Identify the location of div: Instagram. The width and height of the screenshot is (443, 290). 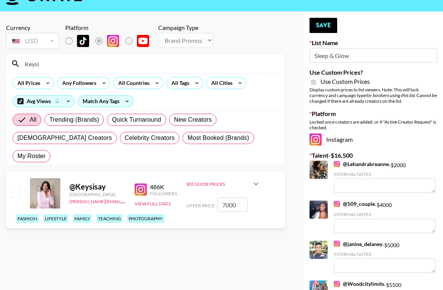
(373, 140).